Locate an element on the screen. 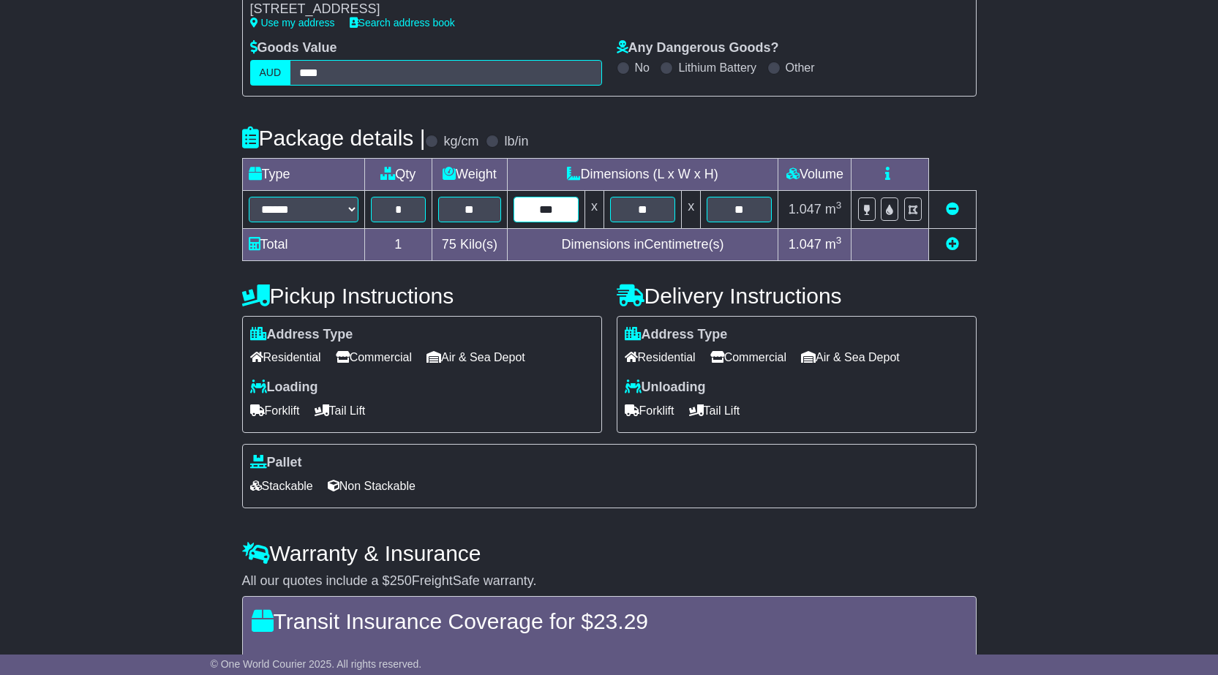 The height and width of the screenshot is (675, 1218). h4: Package details | is located at coordinates (334, 138).